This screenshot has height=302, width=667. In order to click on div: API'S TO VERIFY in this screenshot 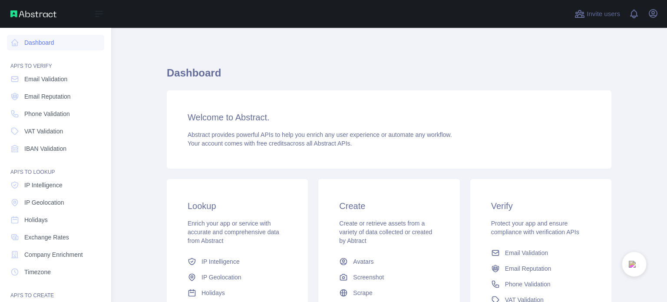, I will do `click(56, 61)`.